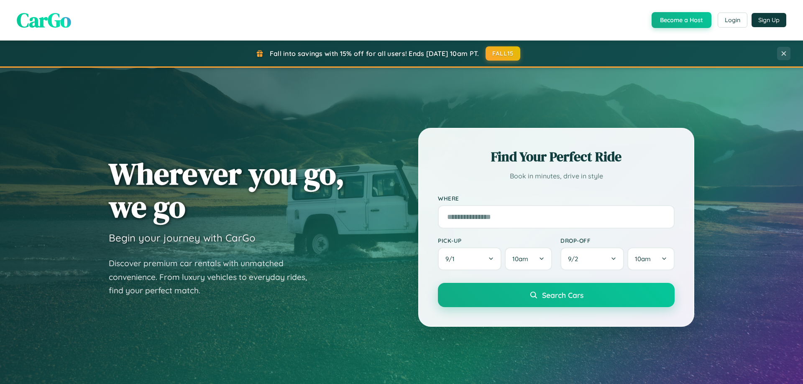 Image resolution: width=803 pixels, height=384 pixels. What do you see at coordinates (503, 54) in the screenshot?
I see `button: FALL15` at bounding box center [503, 54].